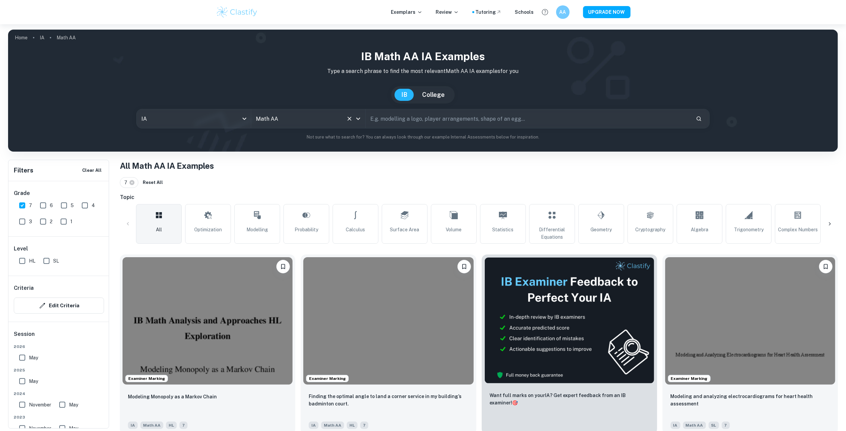 This screenshot has height=431, width=846. Describe the element at coordinates (59, 193) in the screenshot. I see `h6: Grade` at that location.